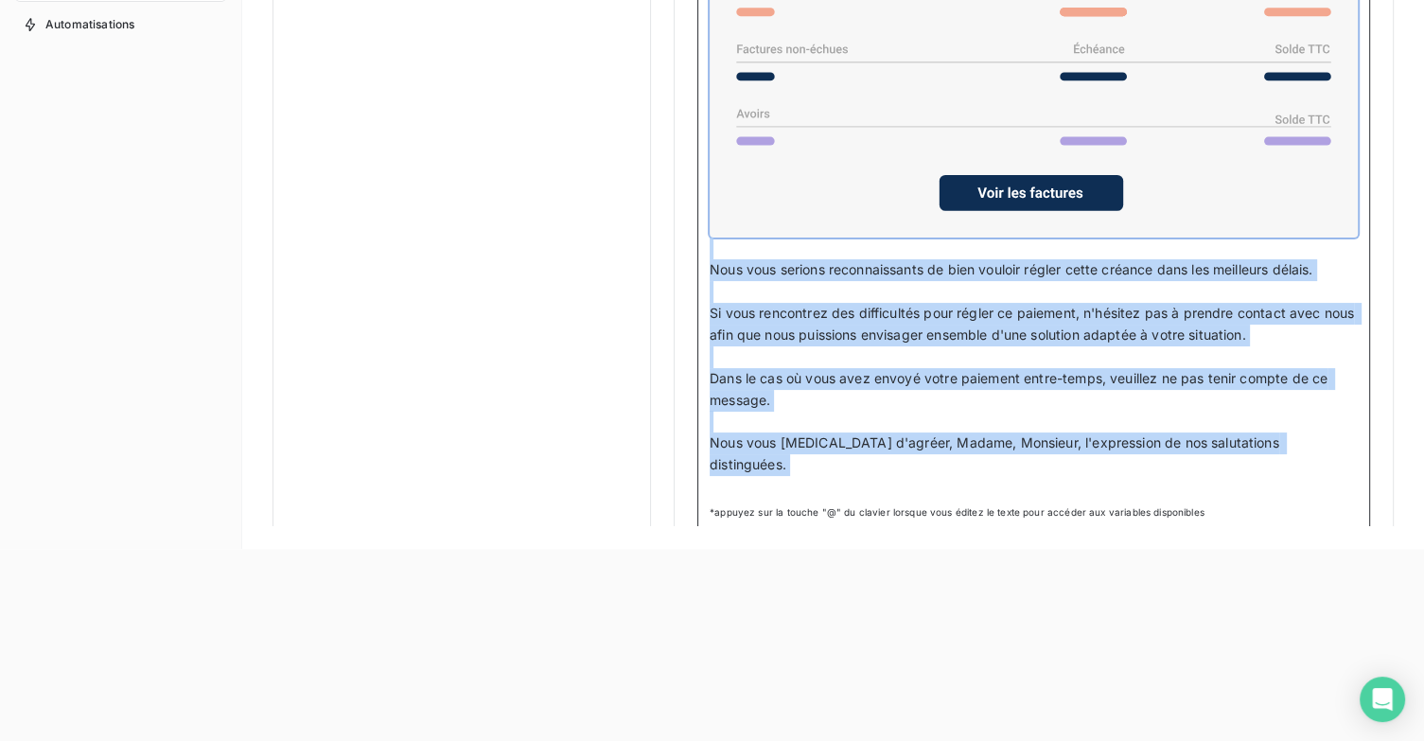  I want to click on span: *appuyez sur la touche "@" du clavier lorsque vous éditez le texte pour accéder aux variables dis..., so click(1033, 512).